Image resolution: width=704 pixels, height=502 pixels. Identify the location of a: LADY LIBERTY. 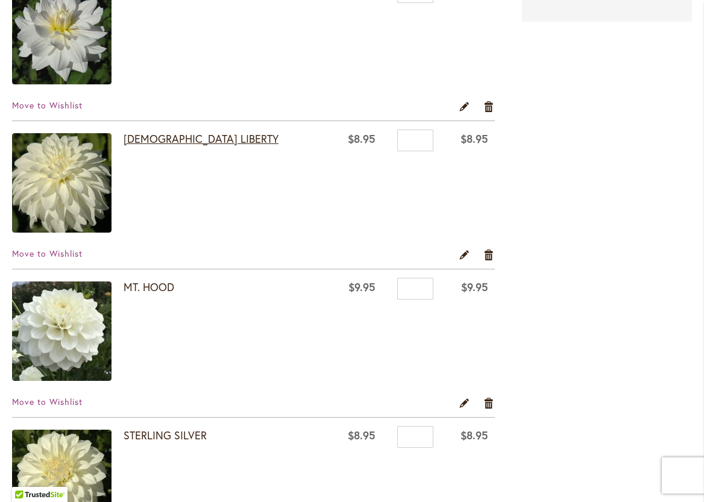
(67, 184).